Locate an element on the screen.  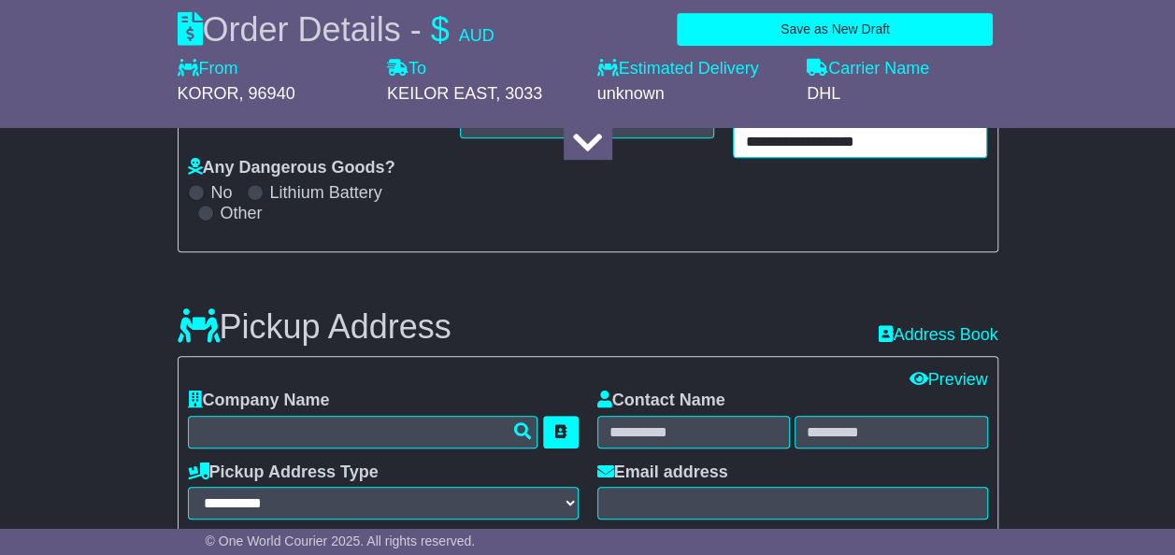
button: Save as New Draft is located at coordinates (835, 29).